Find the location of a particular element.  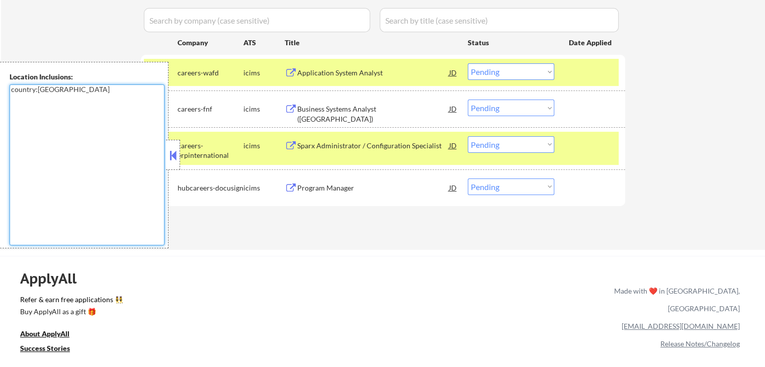

div: ATS is located at coordinates (264, 43).